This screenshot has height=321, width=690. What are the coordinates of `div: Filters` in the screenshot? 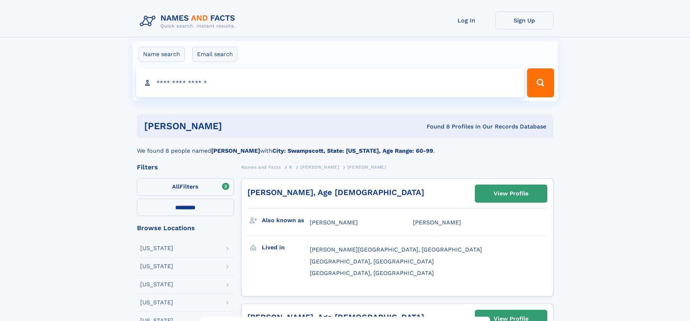 It's located at (185, 167).